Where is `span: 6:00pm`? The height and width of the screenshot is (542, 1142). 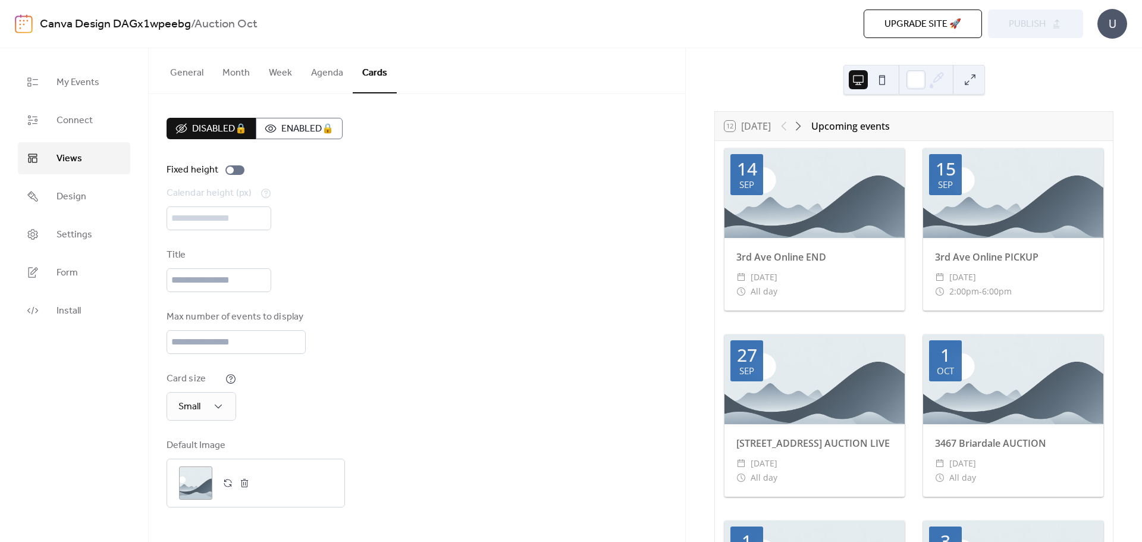 span: 6:00pm is located at coordinates (997, 291).